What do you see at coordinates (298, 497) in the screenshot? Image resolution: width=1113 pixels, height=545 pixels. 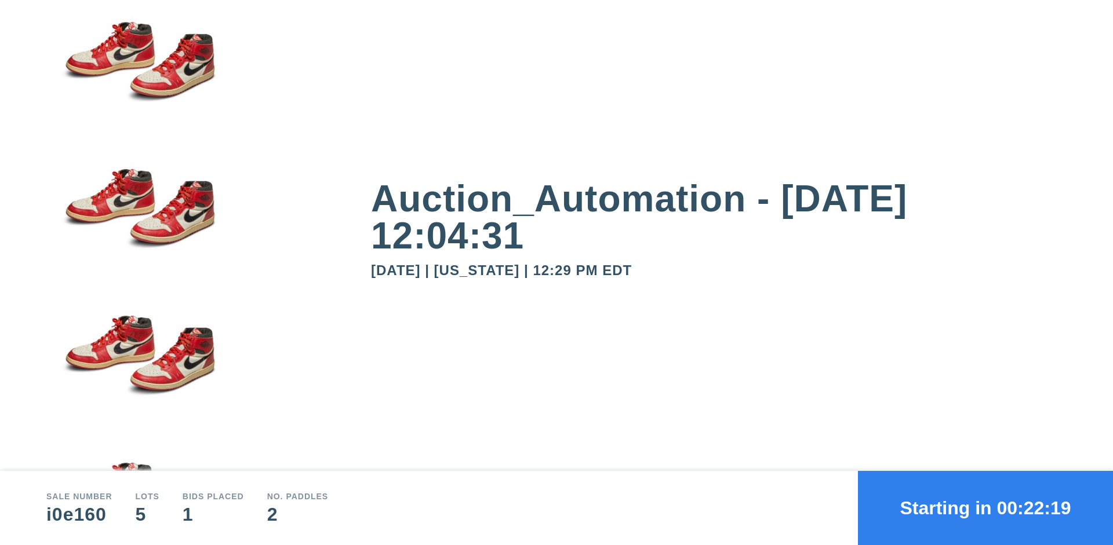 I see `div: No. Paddles` at bounding box center [298, 497].